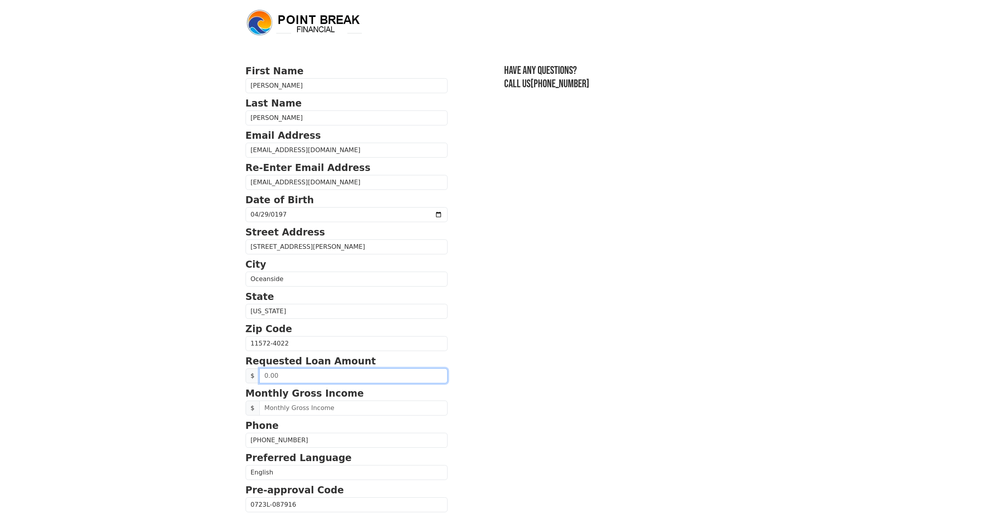 This screenshot has height=513, width=1000. Describe the element at coordinates (346, 504) in the screenshot. I see `input: Pre-approval Code` at that location.